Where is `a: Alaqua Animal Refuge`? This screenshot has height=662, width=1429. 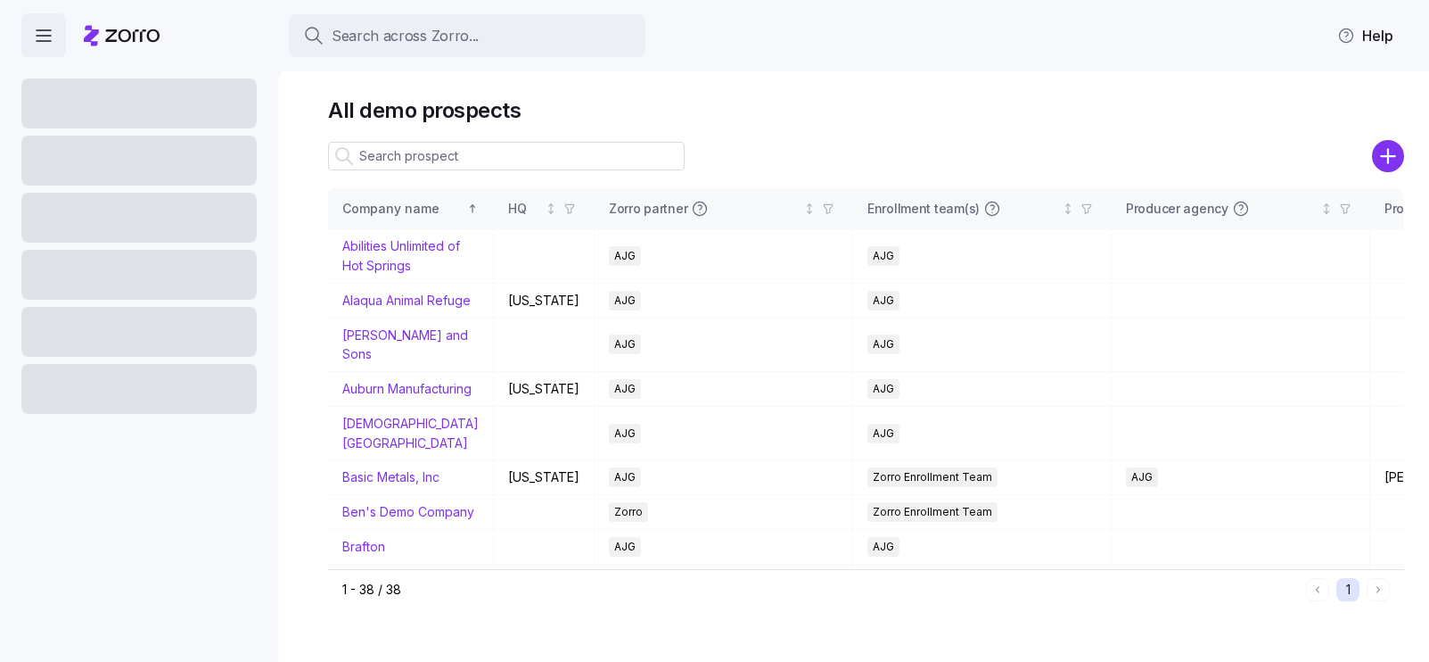 a: Alaqua Animal Refuge is located at coordinates (407, 300).